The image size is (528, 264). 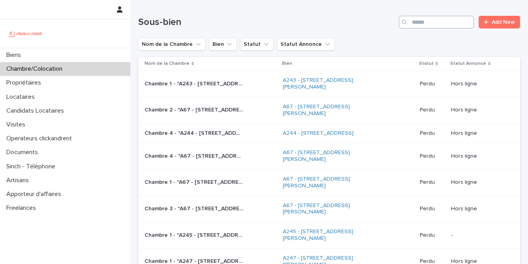 I want to click on p: Chambre 4 - "A244 - 32 rue Moissan, Noisy-le-Sec 93130", so click(x=195, y=132).